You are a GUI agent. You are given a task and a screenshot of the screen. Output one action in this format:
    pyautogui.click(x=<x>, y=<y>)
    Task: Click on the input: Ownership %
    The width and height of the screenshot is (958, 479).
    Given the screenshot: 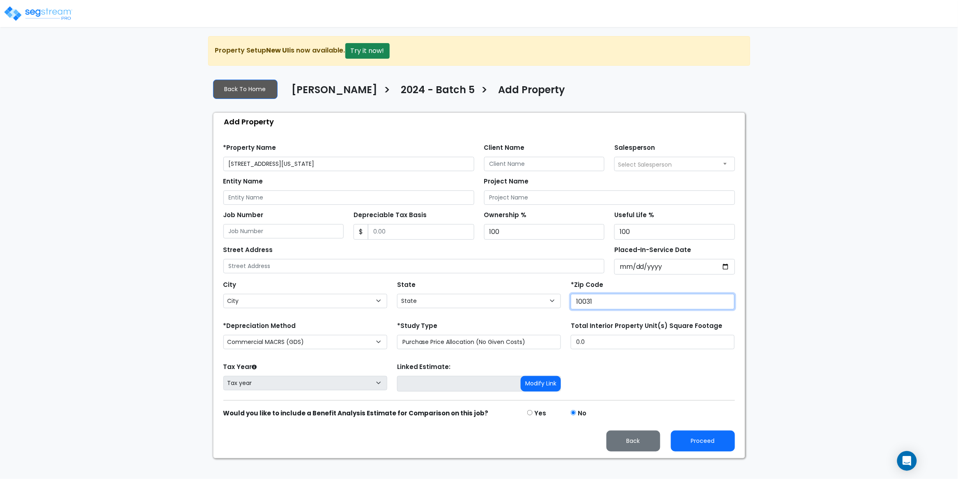 What is the action you would take?
    pyautogui.click(x=545, y=232)
    